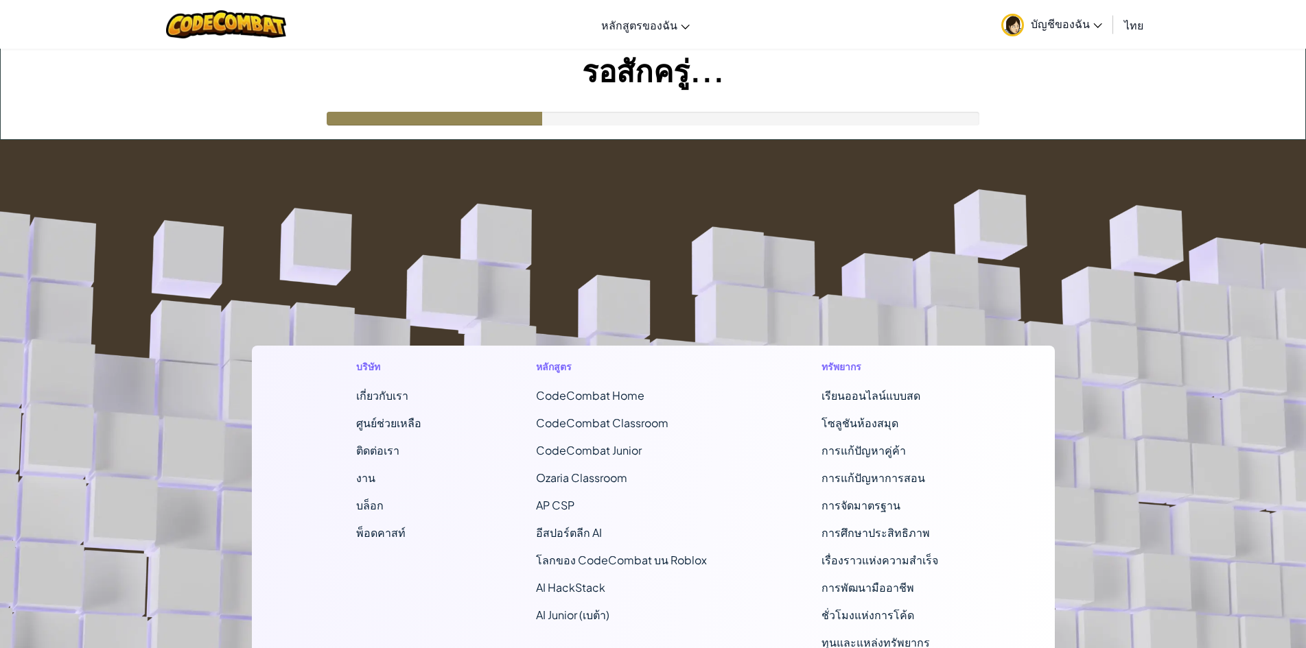 The image size is (1306, 648). Describe the element at coordinates (366, 478) in the screenshot. I see `a: งาน` at that location.